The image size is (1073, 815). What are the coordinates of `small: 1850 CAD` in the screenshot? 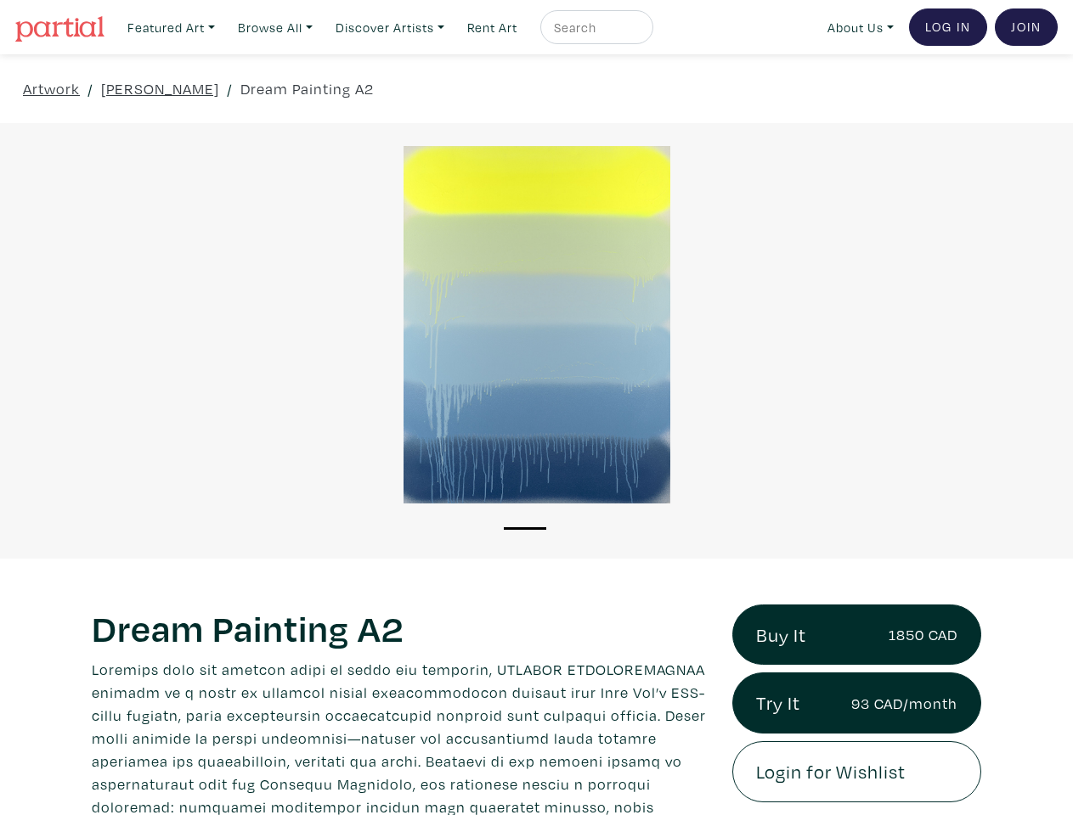 It's located at (922, 634).